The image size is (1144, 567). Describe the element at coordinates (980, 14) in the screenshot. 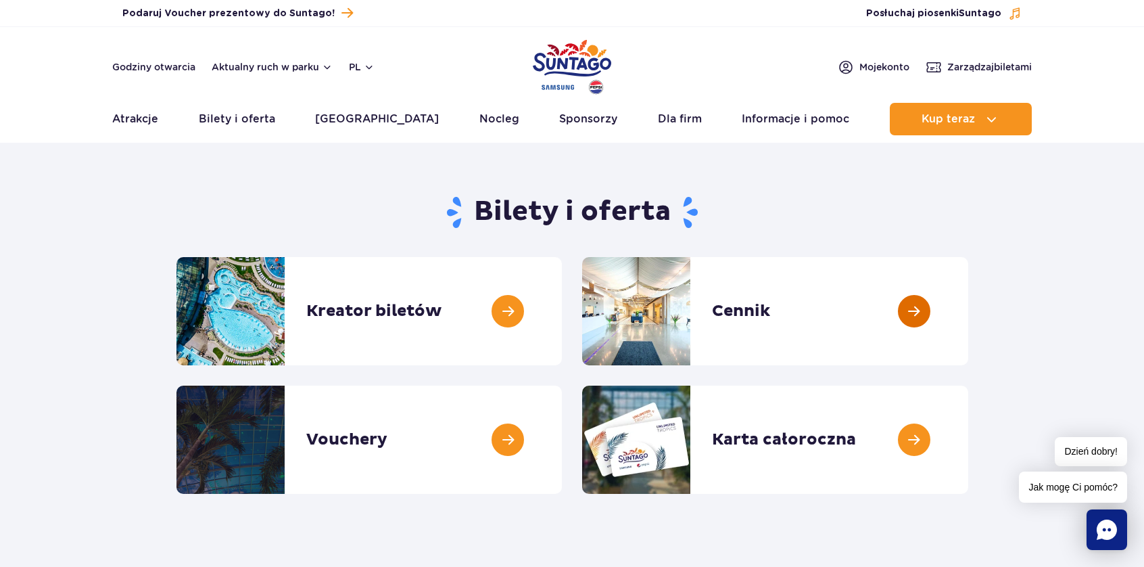

I see `span: Suntago` at that location.